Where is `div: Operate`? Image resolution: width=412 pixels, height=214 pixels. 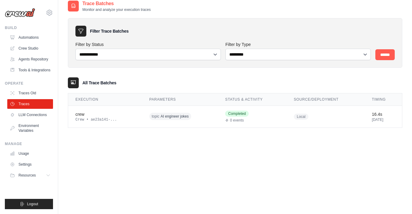 div: Operate is located at coordinates (29, 84).